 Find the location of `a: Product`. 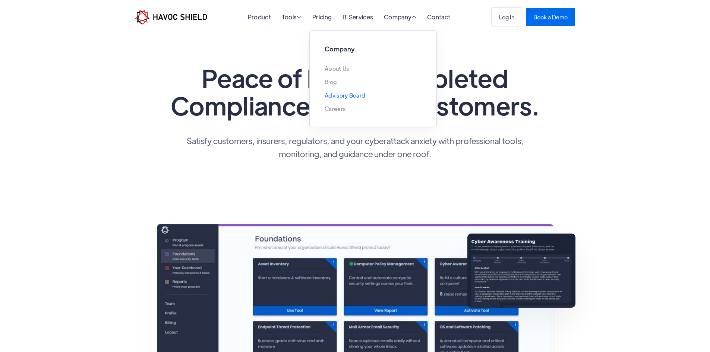

a: Product is located at coordinates (259, 17).